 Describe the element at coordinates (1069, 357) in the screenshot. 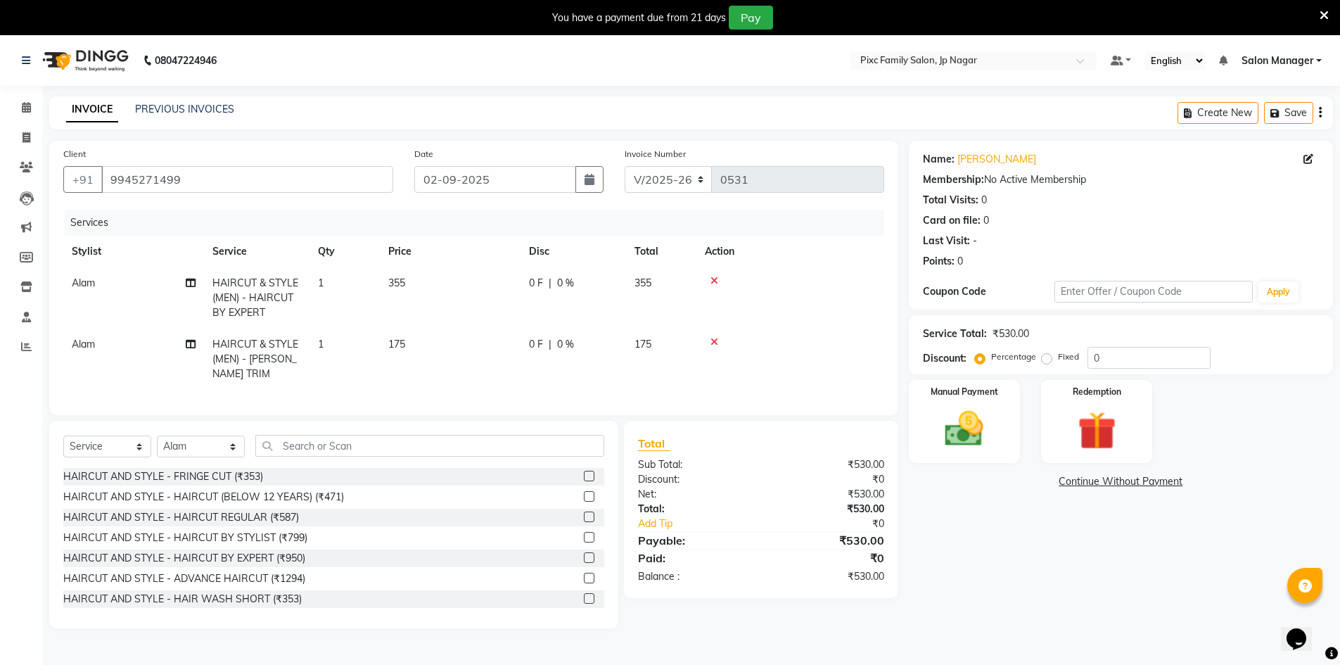

I see `label: Fixed` at that location.